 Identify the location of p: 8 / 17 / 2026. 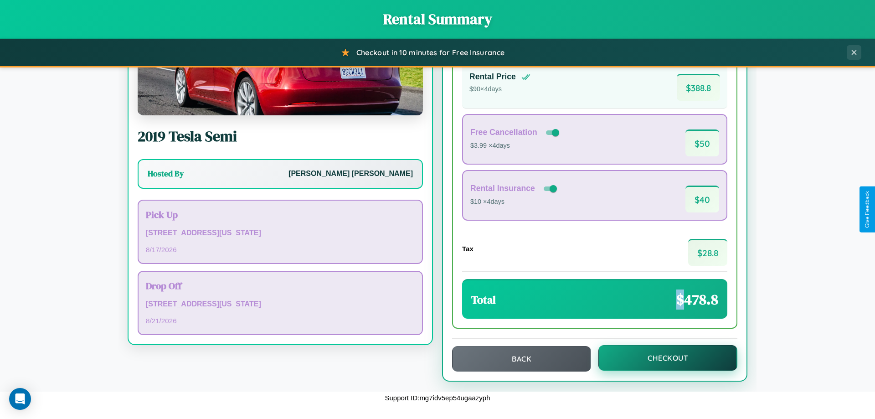
(280, 249).